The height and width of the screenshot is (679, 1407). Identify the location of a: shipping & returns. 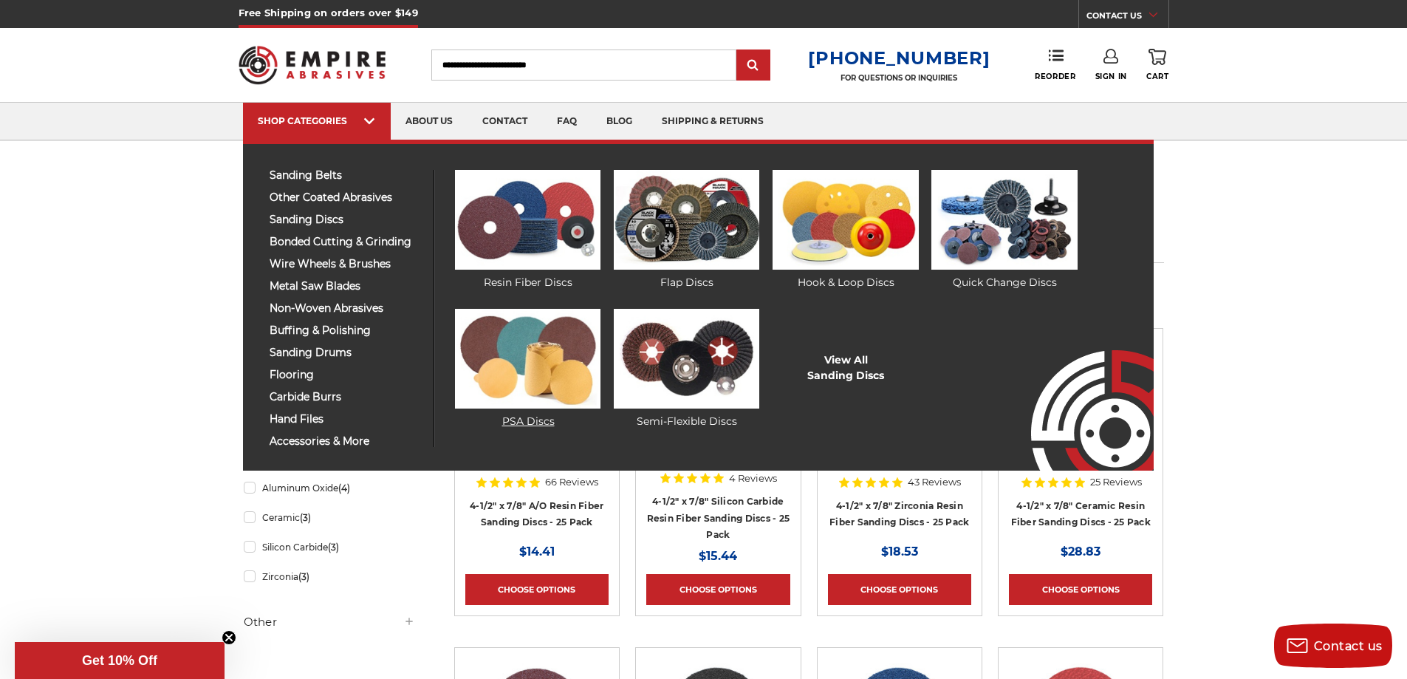
(713, 121).